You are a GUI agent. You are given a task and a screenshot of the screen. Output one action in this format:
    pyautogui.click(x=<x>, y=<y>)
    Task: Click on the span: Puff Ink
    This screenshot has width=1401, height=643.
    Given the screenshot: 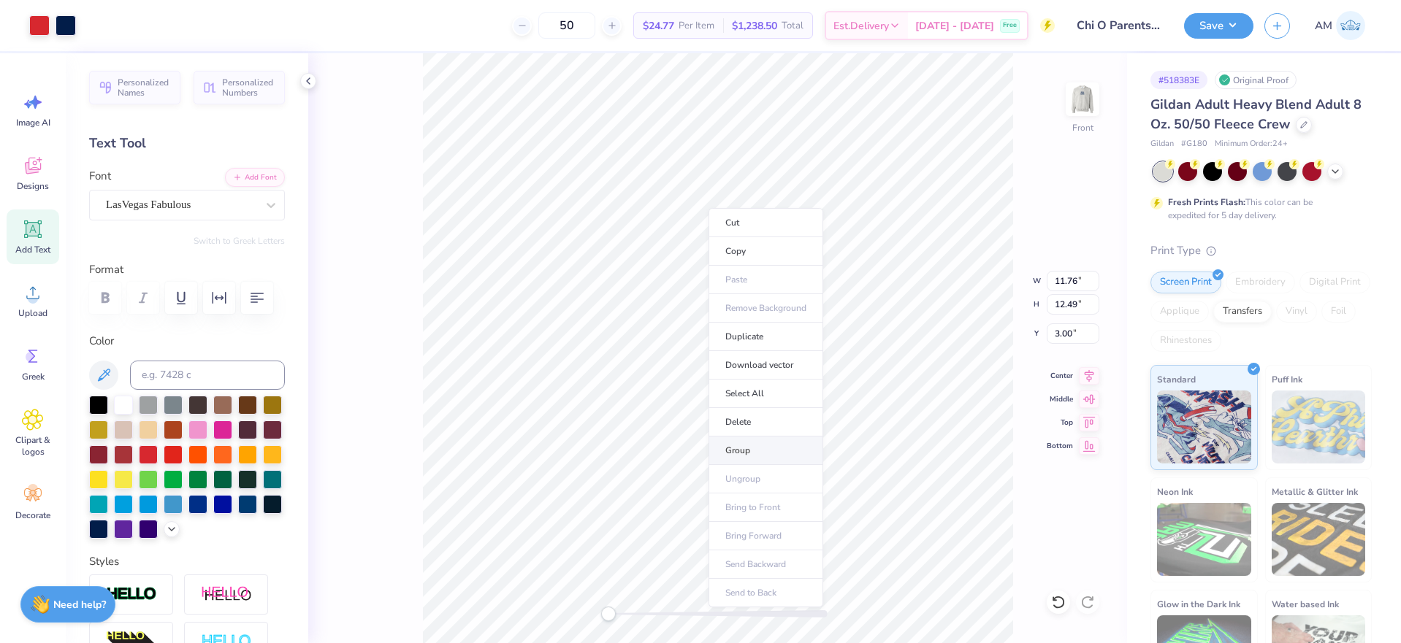 What is the action you would take?
    pyautogui.click(x=1287, y=379)
    